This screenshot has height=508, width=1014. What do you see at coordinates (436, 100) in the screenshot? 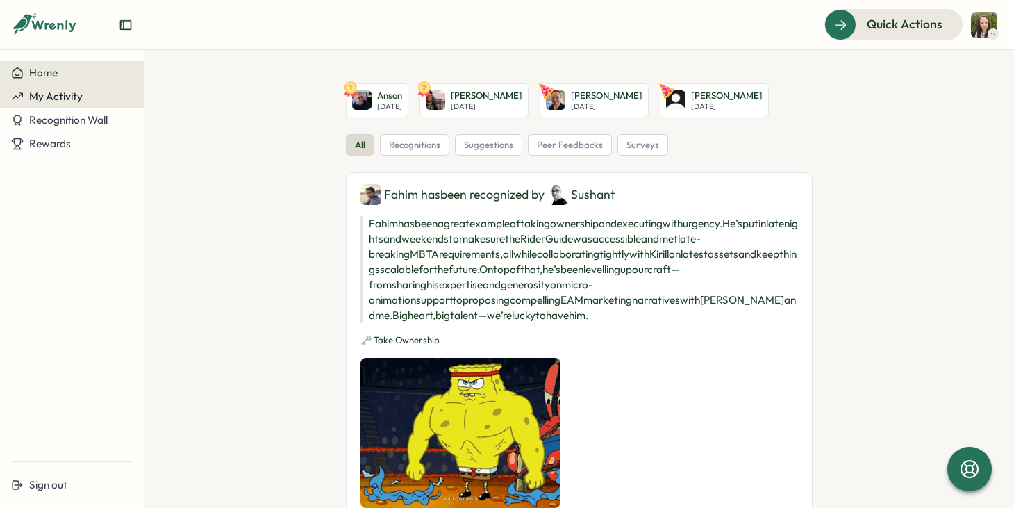
I see `img: Ryan O'Neill` at bounding box center [436, 100].